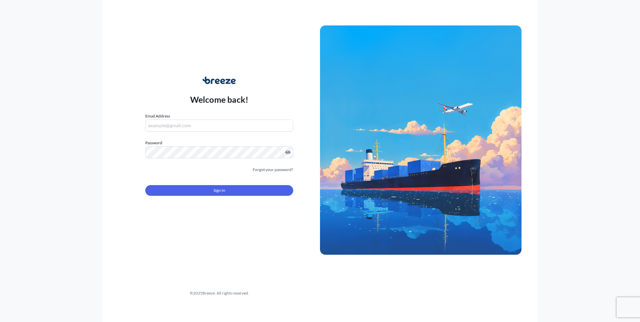  What do you see at coordinates (288, 152) in the screenshot?
I see `button: Show password` at bounding box center [288, 152].